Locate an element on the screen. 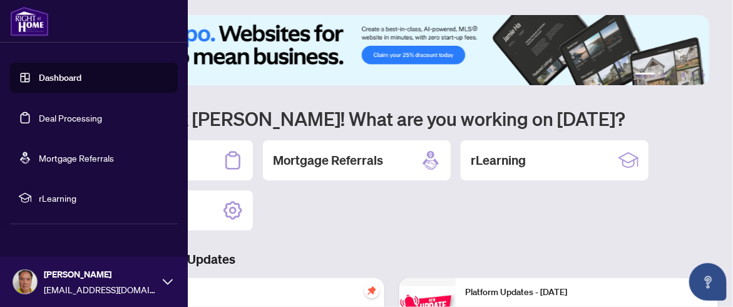 This screenshot has height=307, width=733. button: 5 is located at coordinates (693, 75).